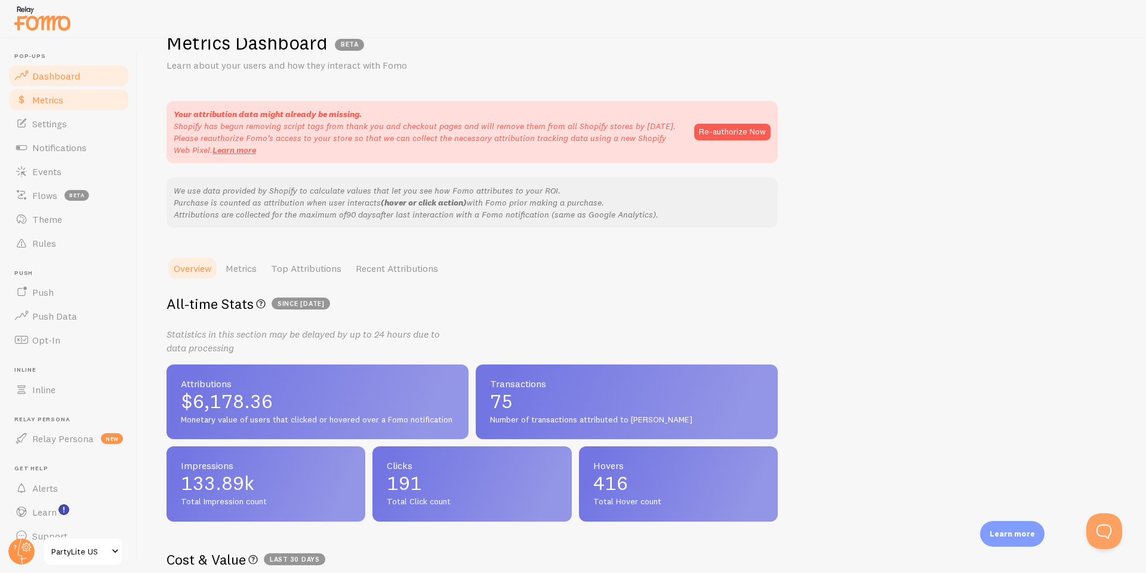 This screenshot has height=573, width=1146. I want to click on span: Impressions, so click(266, 465).